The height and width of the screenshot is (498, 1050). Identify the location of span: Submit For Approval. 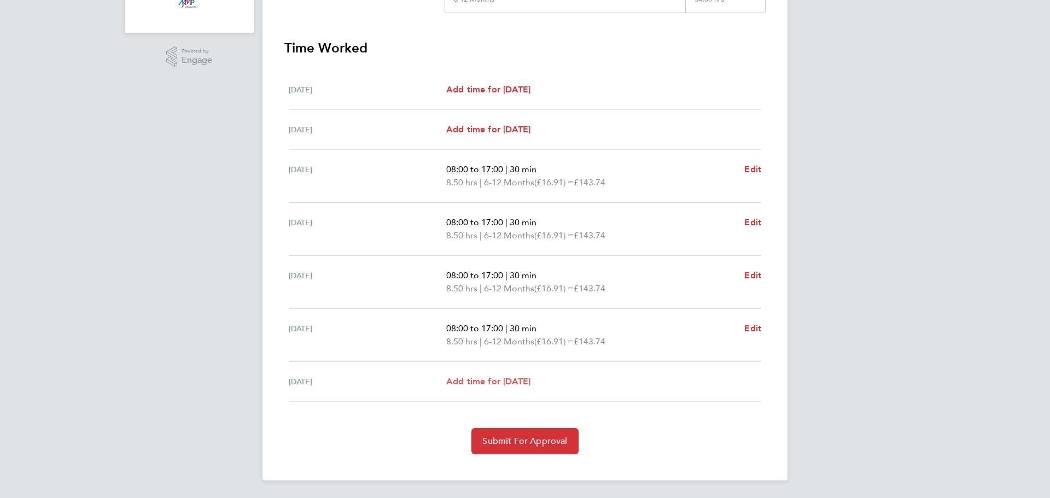
(524, 441).